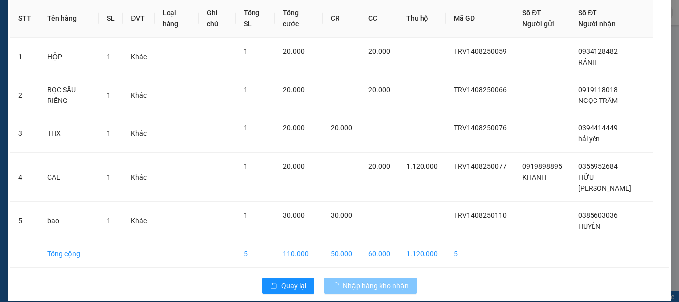 This screenshot has width=679, height=302. Describe the element at coordinates (598, 100) in the screenshot. I see `span: NGỌC TRÂM` at that location.